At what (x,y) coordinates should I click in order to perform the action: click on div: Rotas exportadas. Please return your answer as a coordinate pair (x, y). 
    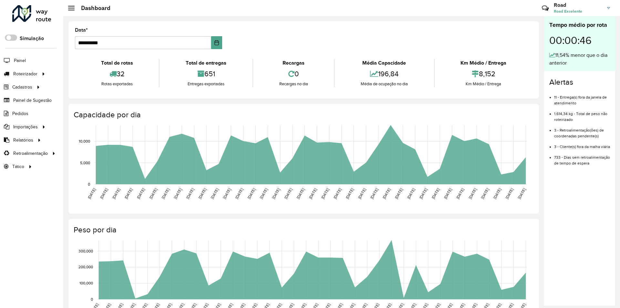
    Looking at the image, I should click on (117, 84).